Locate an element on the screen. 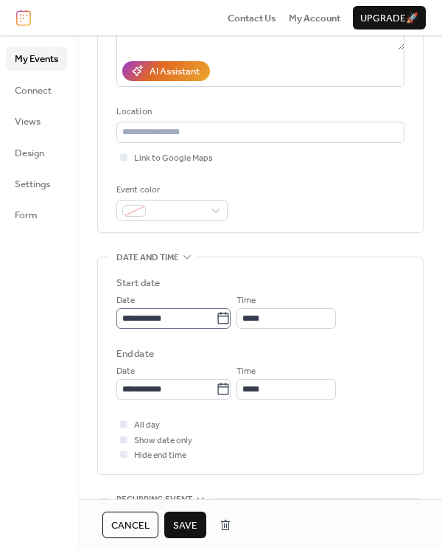  a: Views is located at coordinates (36, 121).